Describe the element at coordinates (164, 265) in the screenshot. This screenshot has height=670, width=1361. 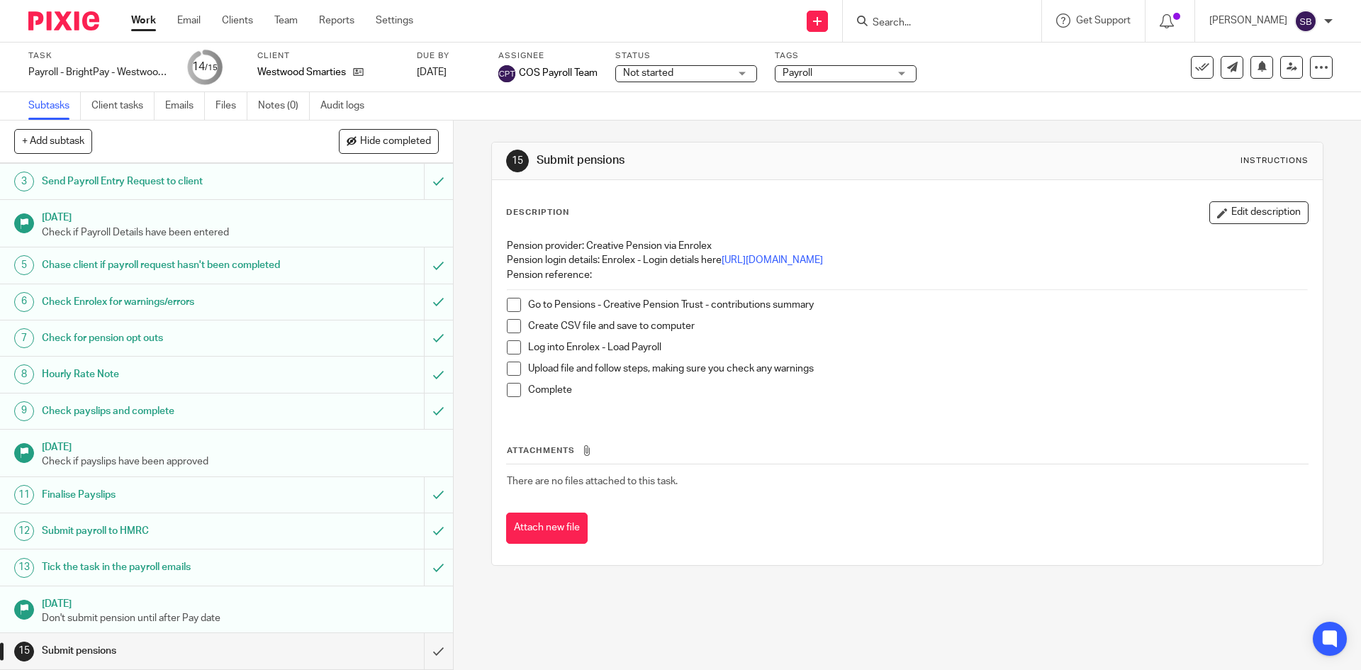
I see `h1: Chase client if payroll request hasn't been completed` at that location.